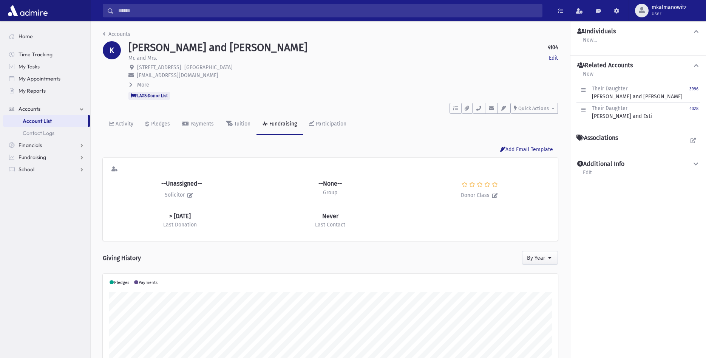 This screenshot has height=358, width=706. I want to click on a: Contact Logs, so click(46, 133).